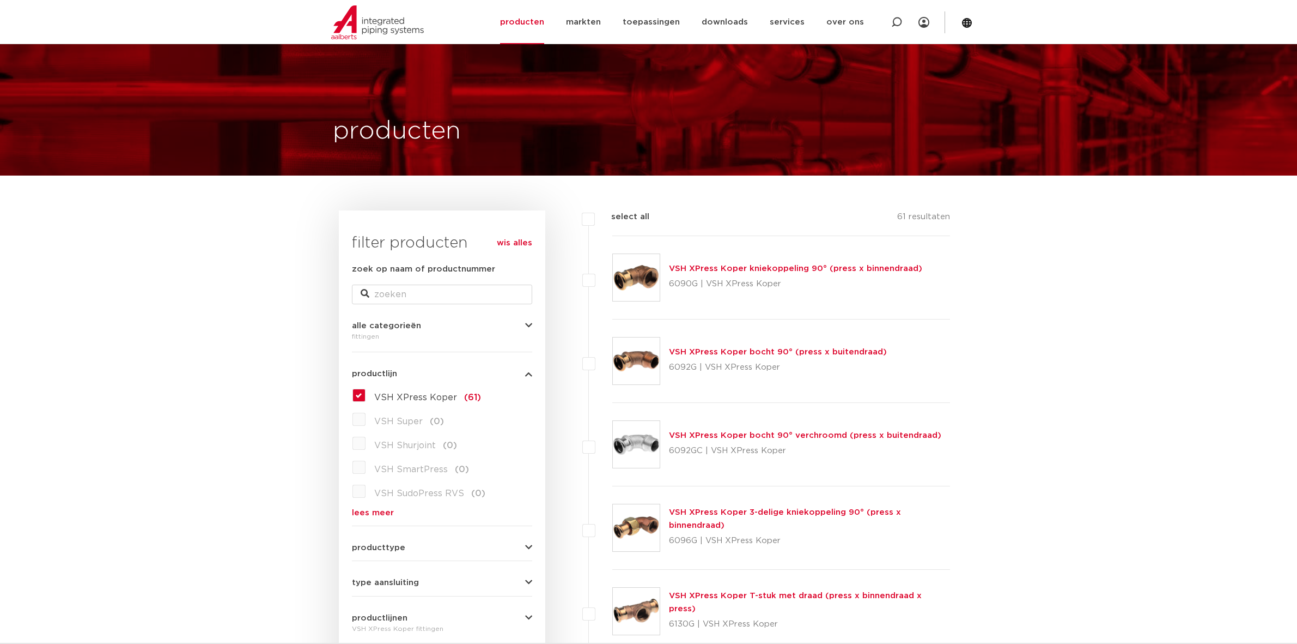 The width and height of the screenshot is (1297, 644). Describe the element at coordinates (442, 547) in the screenshot. I see `button: producttype` at that location.